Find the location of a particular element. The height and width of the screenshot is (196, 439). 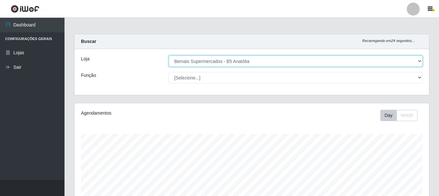

div: Toolbar with button groups is located at coordinates (401, 115).